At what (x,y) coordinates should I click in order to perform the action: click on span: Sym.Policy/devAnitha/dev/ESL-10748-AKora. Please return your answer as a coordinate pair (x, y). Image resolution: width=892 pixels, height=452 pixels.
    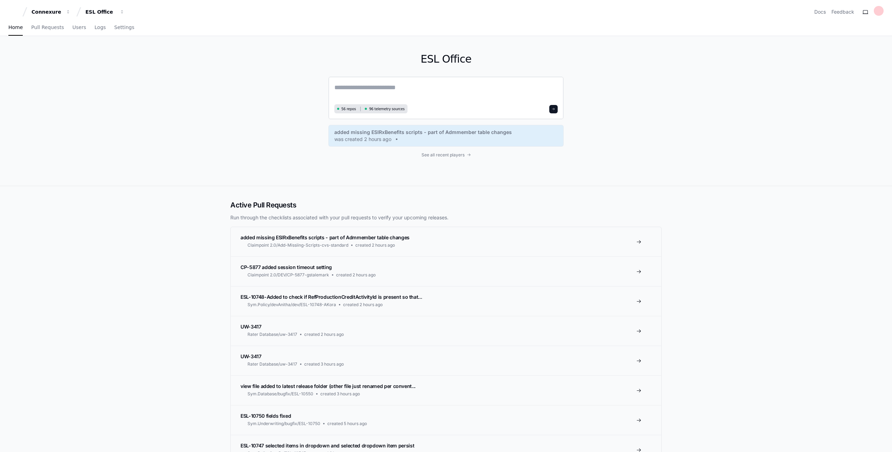
    Looking at the image, I should click on (291, 305).